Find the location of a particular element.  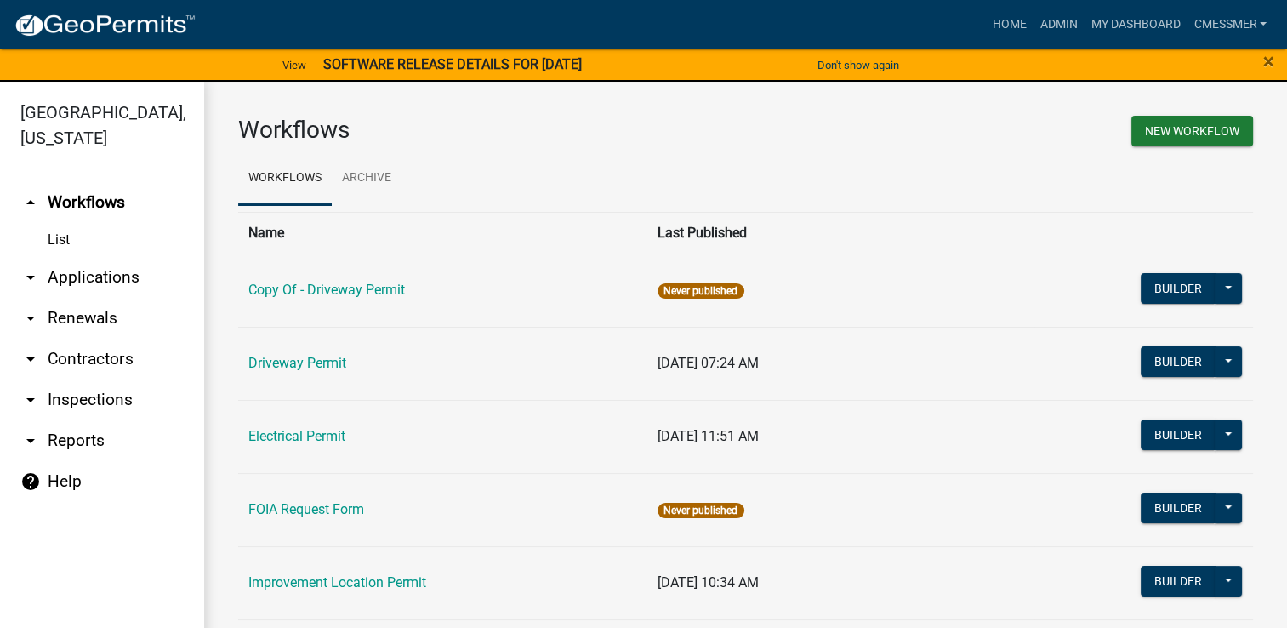

a: My Dashboard is located at coordinates (1135, 25).